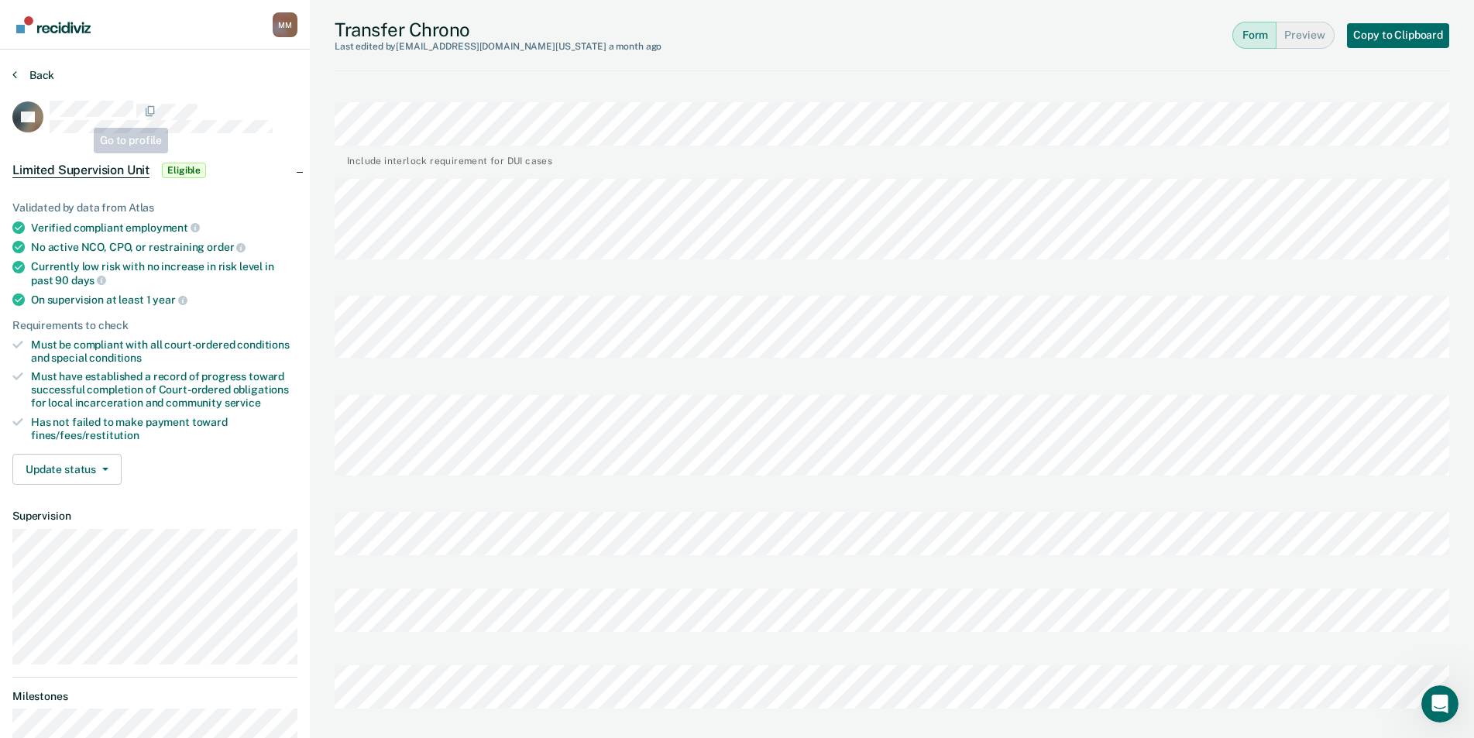 The height and width of the screenshot is (738, 1474). I want to click on span: Limited Supervision Unit, so click(81, 170).